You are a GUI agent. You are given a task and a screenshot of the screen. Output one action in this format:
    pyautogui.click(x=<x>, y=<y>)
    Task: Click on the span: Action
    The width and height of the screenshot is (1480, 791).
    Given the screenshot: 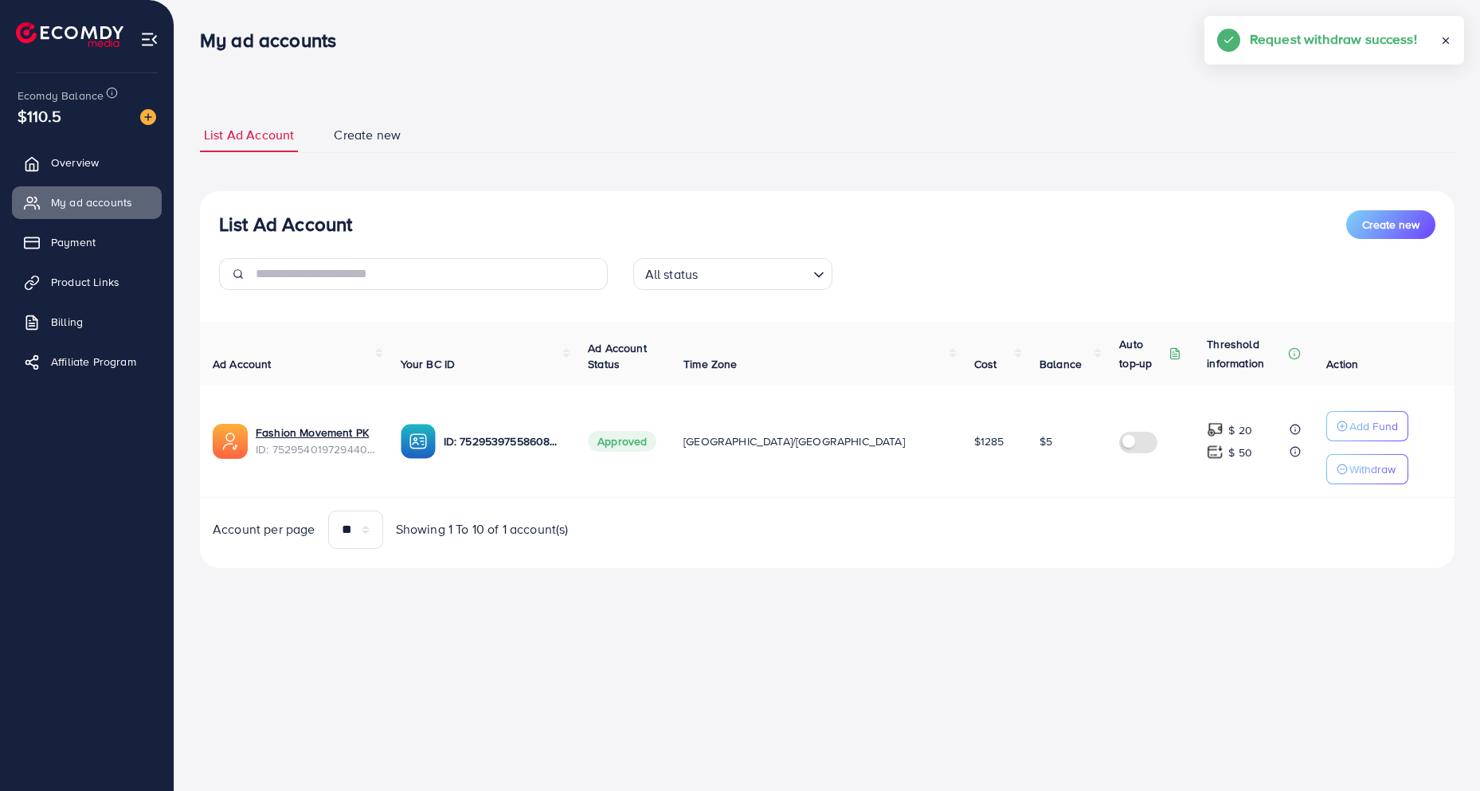 What is the action you would take?
    pyautogui.click(x=1342, y=364)
    